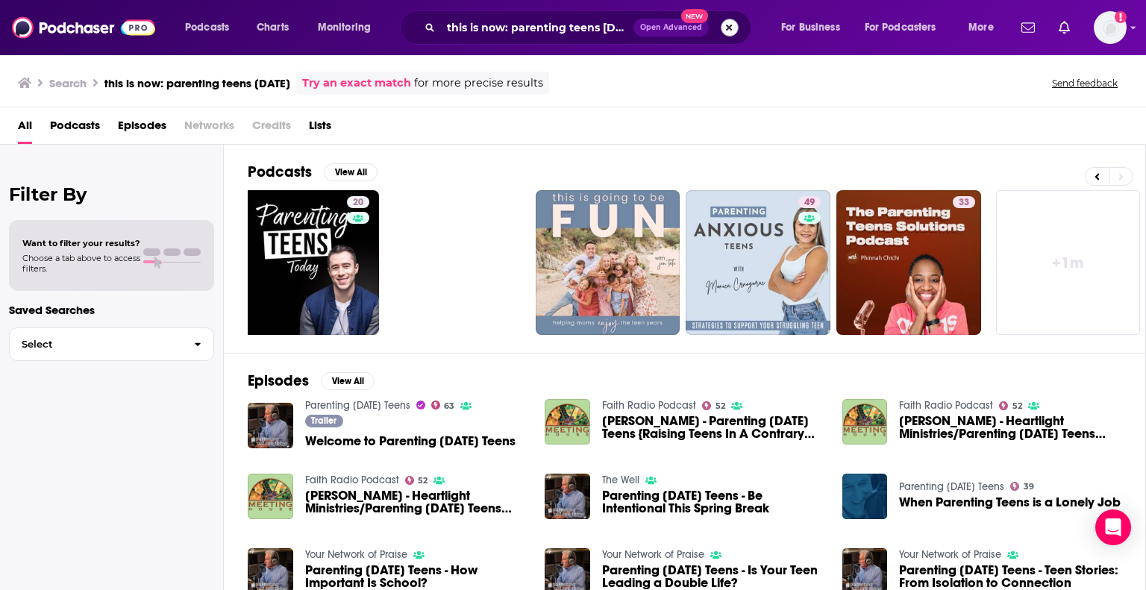 This screenshot has width=1146, height=590. What do you see at coordinates (443, 405) in the screenshot?
I see `a: 63` at bounding box center [443, 405].